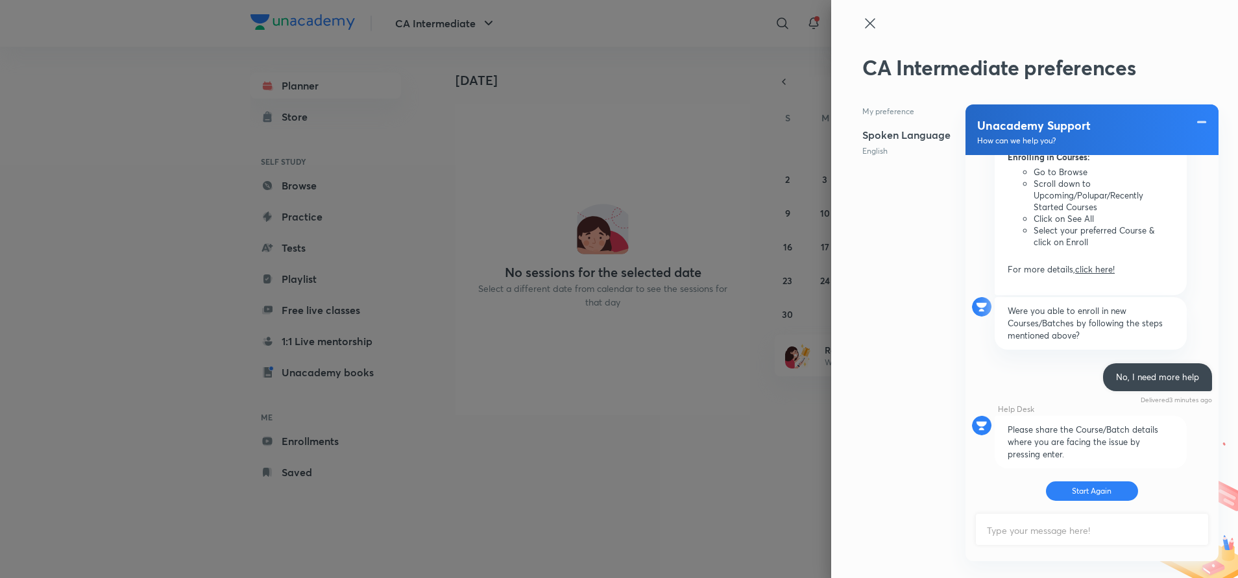 Image resolution: width=1238 pixels, height=578 pixels. Describe the element at coordinates (1101, 195) in the screenshot. I see `li: Scroll down to Upcoming/Polupar/Recently Started Courses` at that location.